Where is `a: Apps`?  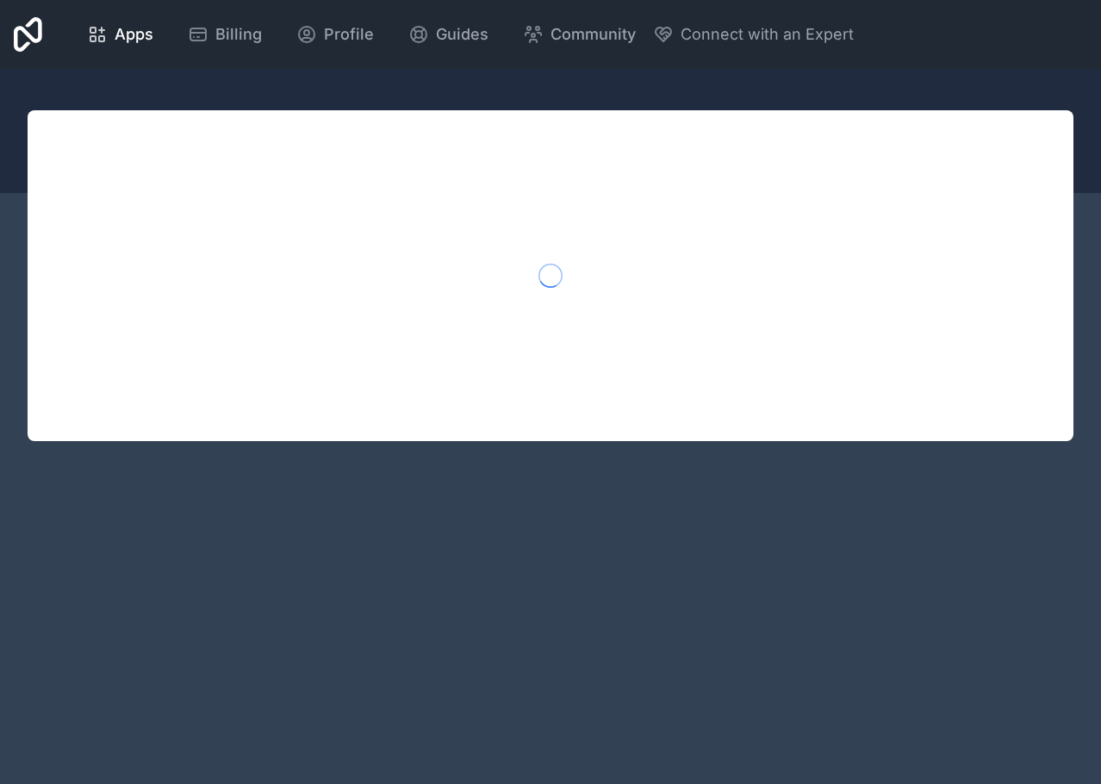
a: Apps is located at coordinates (120, 34).